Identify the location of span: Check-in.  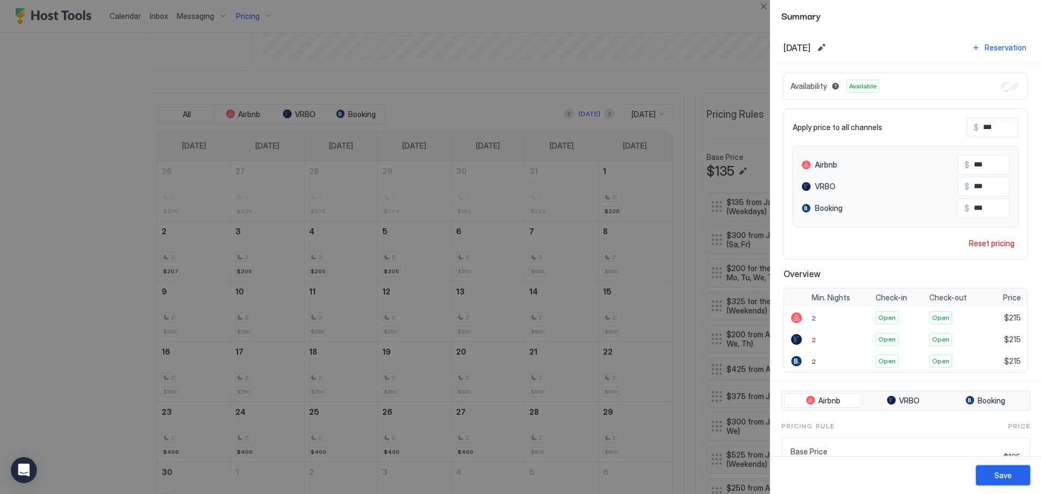
(892, 298).